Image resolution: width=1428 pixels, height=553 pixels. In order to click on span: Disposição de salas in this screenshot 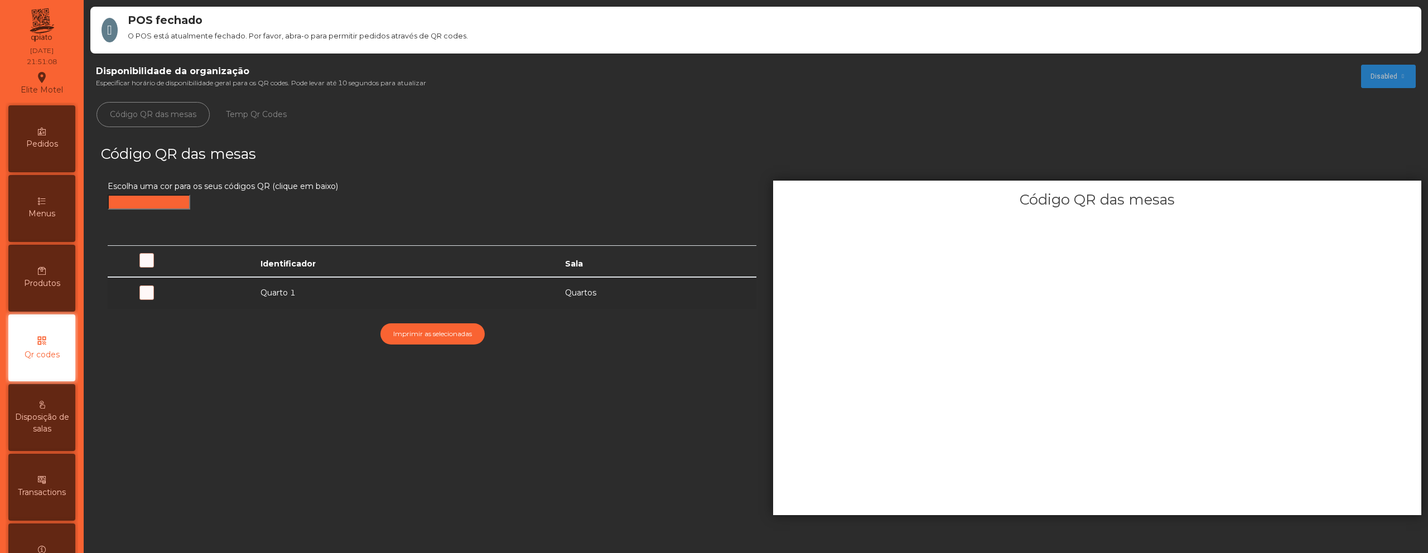, I will do `click(42, 423)`.